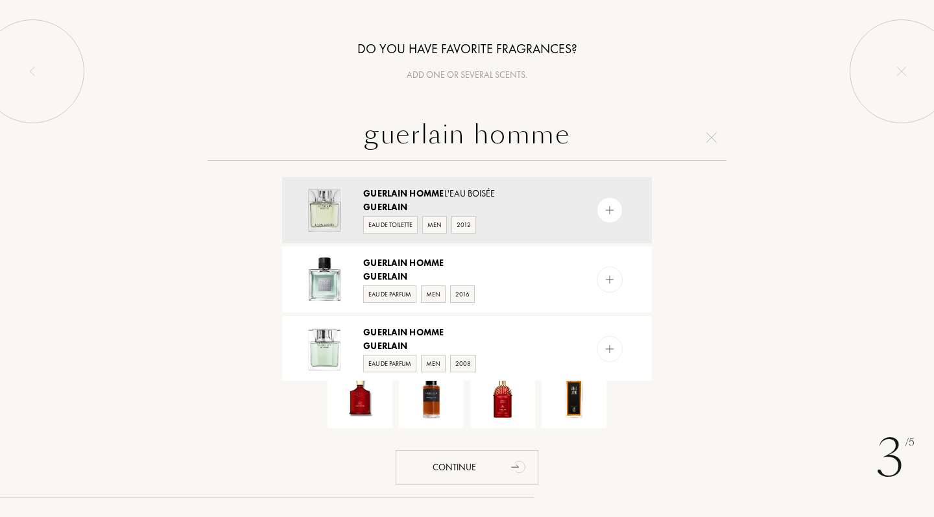 This screenshot has height=517, width=934. Describe the element at coordinates (32, 71) in the screenshot. I see `img: left_onboard.svg` at that location.